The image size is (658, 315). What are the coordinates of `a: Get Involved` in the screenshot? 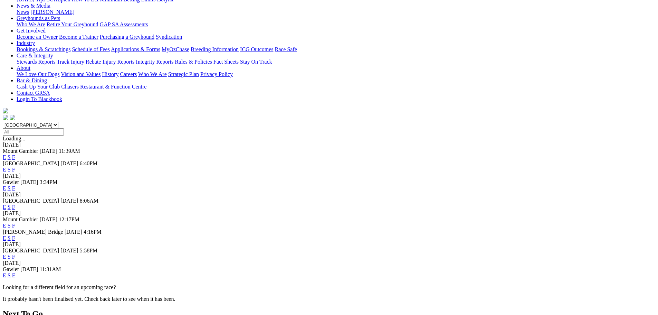 It's located at (31, 30).